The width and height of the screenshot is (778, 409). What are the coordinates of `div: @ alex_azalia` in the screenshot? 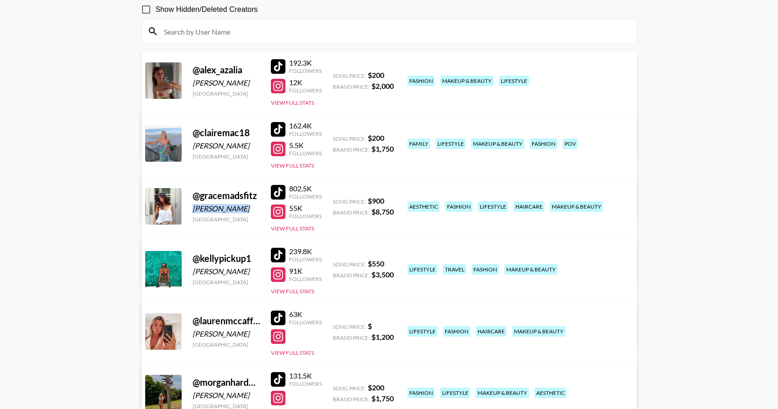 It's located at (226, 70).